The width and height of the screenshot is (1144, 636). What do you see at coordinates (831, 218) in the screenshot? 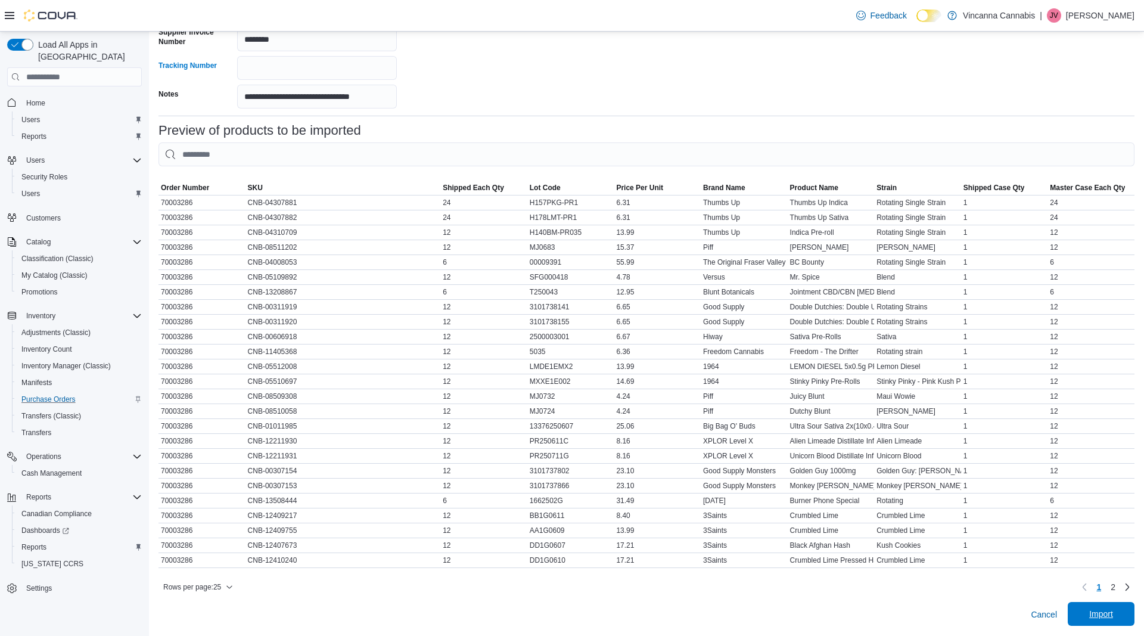
I see `div: Thumbs Up Sativa` at bounding box center [831, 218].